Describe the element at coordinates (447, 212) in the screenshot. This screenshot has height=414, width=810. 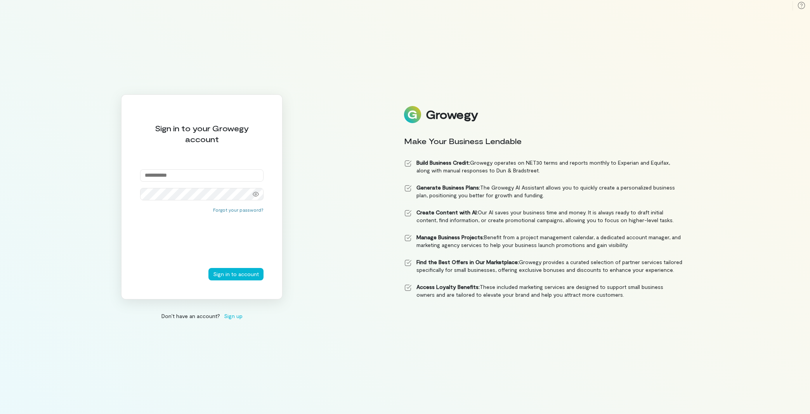
I see `strong: Create Content with AI:` at that location.